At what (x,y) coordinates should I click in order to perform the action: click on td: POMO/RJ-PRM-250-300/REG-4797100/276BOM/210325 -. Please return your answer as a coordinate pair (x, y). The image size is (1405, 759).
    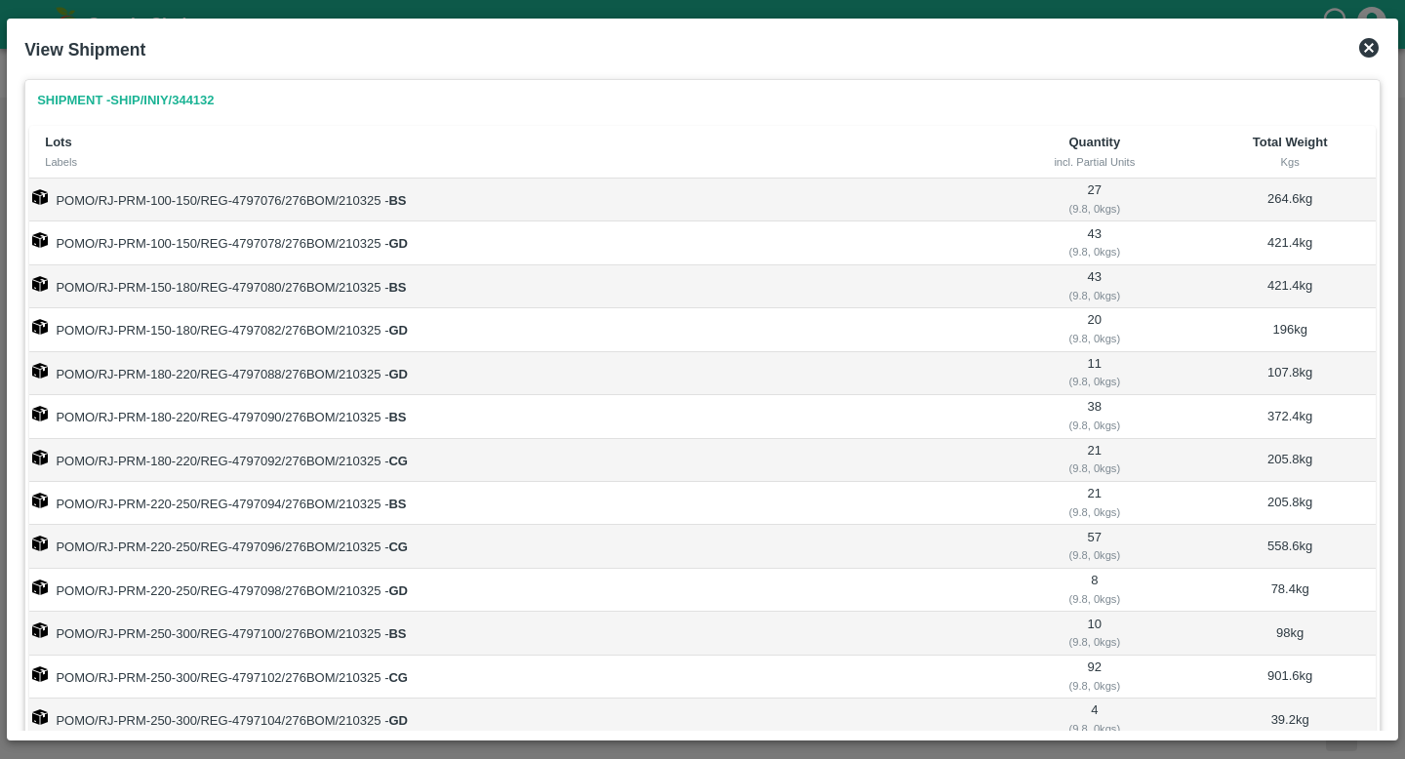
    Looking at the image, I should click on (506, 633).